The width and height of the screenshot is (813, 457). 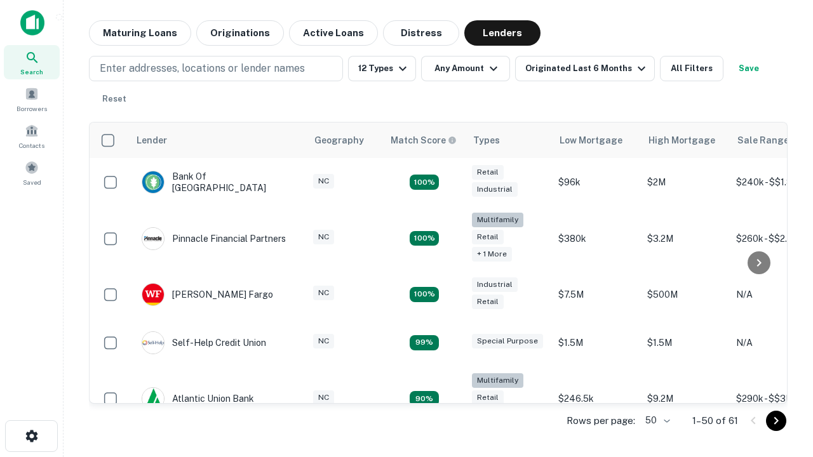 I want to click on td: $2M, so click(x=686, y=182).